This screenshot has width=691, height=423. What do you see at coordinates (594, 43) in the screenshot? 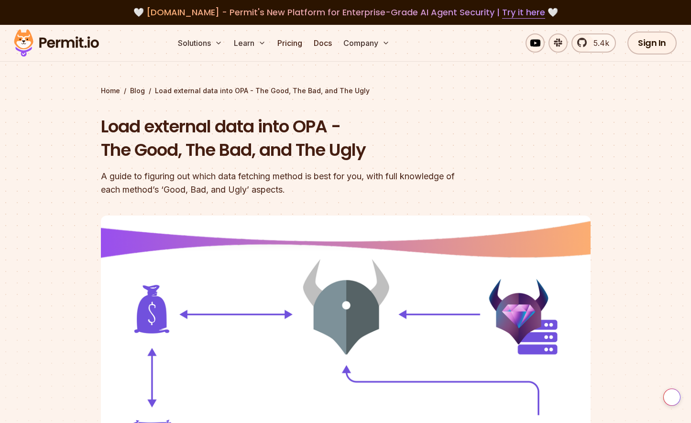
I see `a: 5.4k` at bounding box center [594, 43].